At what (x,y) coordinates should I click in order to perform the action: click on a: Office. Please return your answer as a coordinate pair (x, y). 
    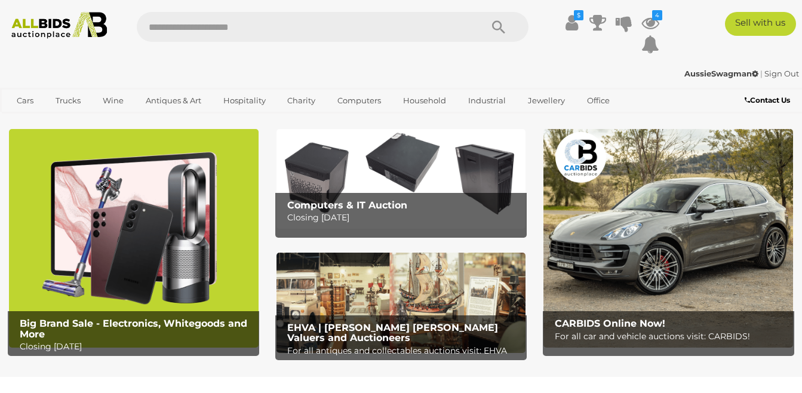
    Looking at the image, I should click on (598, 100).